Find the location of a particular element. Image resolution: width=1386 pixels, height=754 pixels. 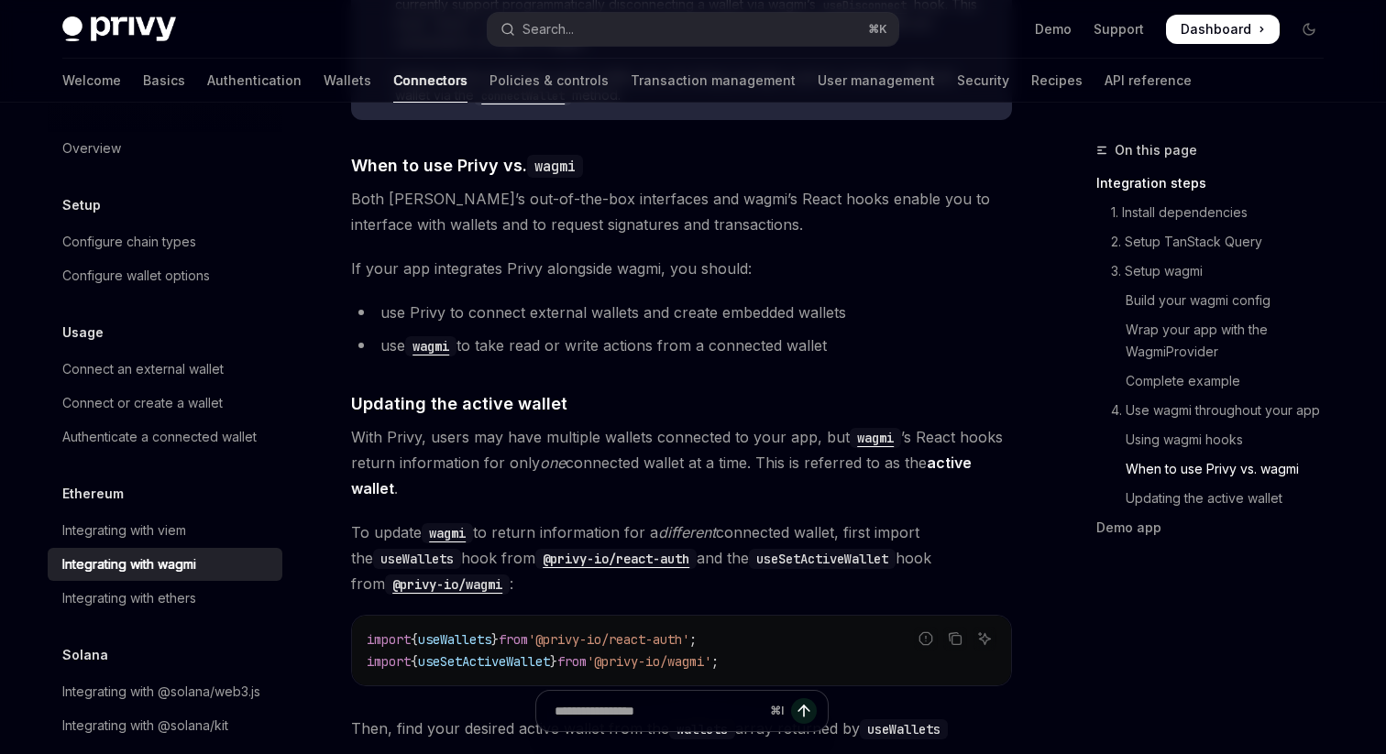

a: 3. Setup wagmi is located at coordinates (1217, 271).